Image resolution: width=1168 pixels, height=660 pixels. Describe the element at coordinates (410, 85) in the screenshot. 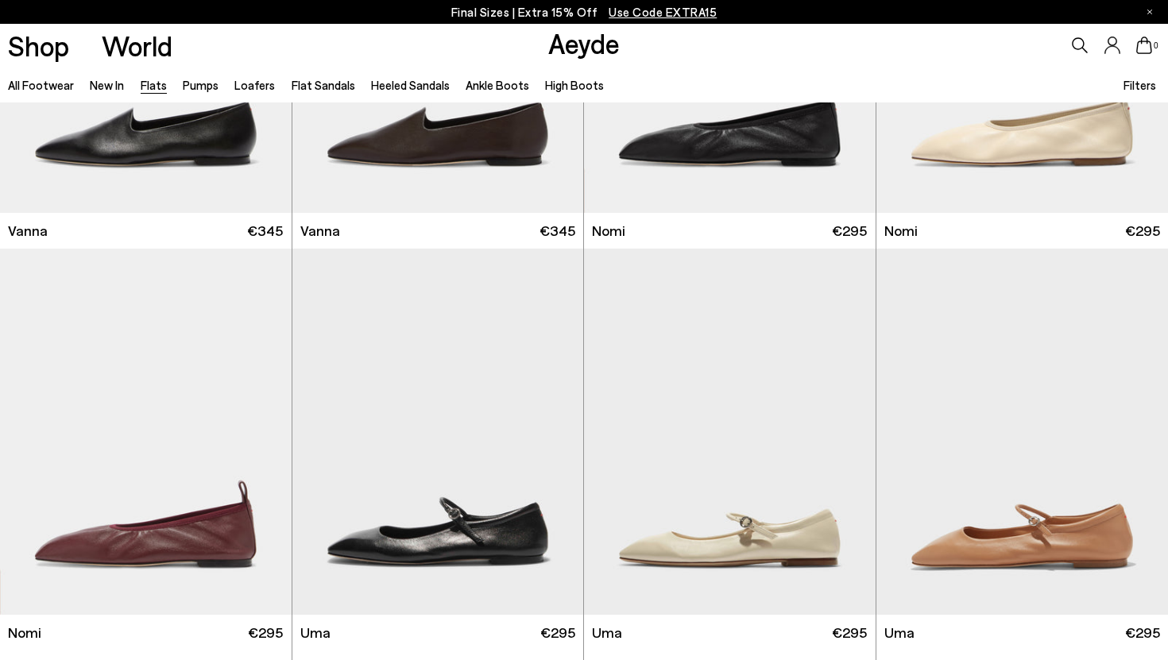

I see `a: Heeled Sandals` at that location.